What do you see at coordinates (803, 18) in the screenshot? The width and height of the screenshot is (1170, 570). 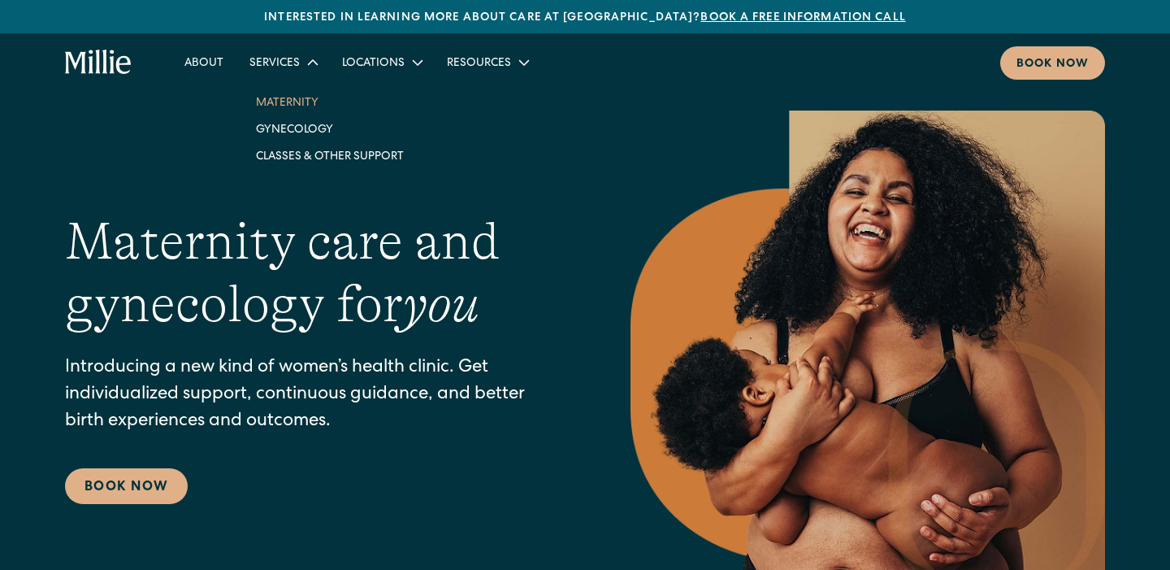 I see `a: Book a free information call` at bounding box center [803, 18].